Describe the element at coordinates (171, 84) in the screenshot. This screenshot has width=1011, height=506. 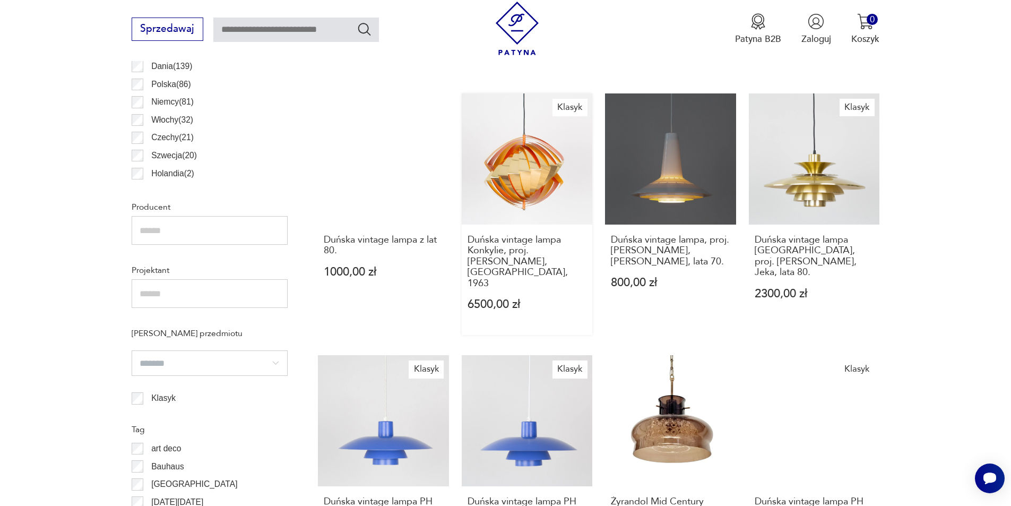
I see `p: Polska ( 86 )` at that location.